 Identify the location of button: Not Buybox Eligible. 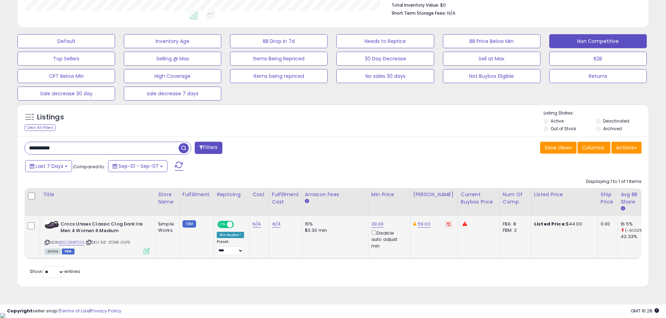
(491, 76).